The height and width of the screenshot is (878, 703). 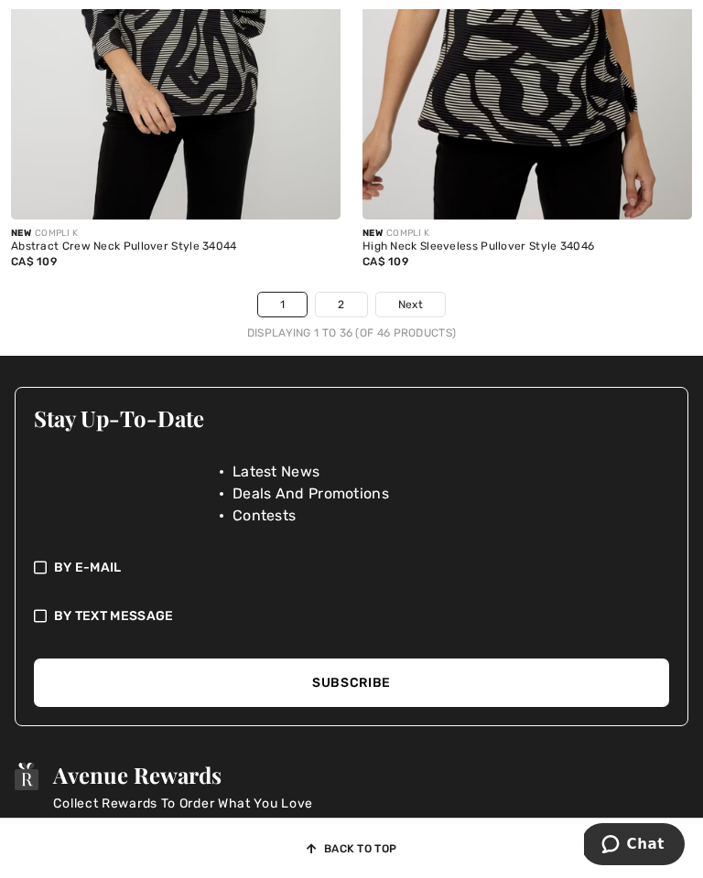 What do you see at coordinates (410, 305) in the screenshot?
I see `a: Next` at bounding box center [410, 305].